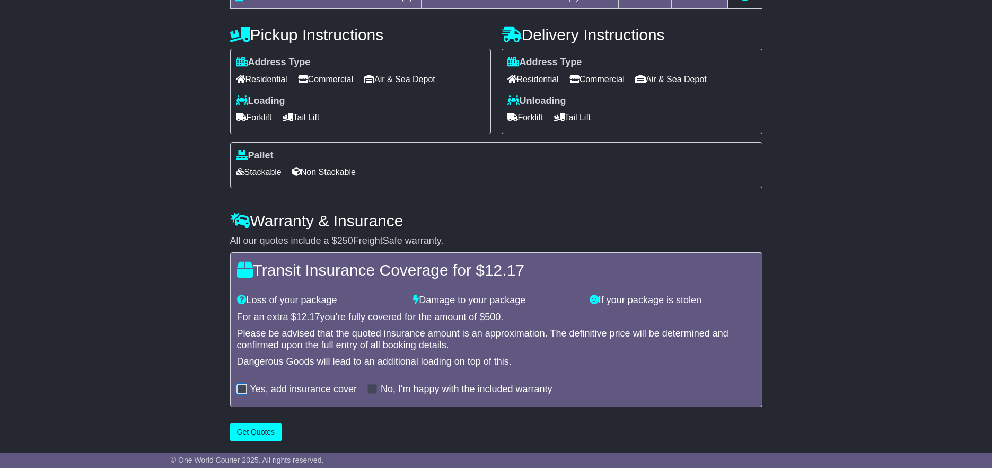 This screenshot has width=992, height=468. What do you see at coordinates (324, 172) in the screenshot?
I see `span: Non Stackable` at bounding box center [324, 172].